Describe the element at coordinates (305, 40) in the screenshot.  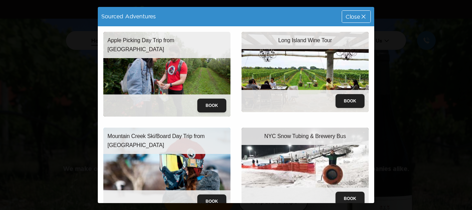
I see `p: Long Island Wine Tour` at that location.